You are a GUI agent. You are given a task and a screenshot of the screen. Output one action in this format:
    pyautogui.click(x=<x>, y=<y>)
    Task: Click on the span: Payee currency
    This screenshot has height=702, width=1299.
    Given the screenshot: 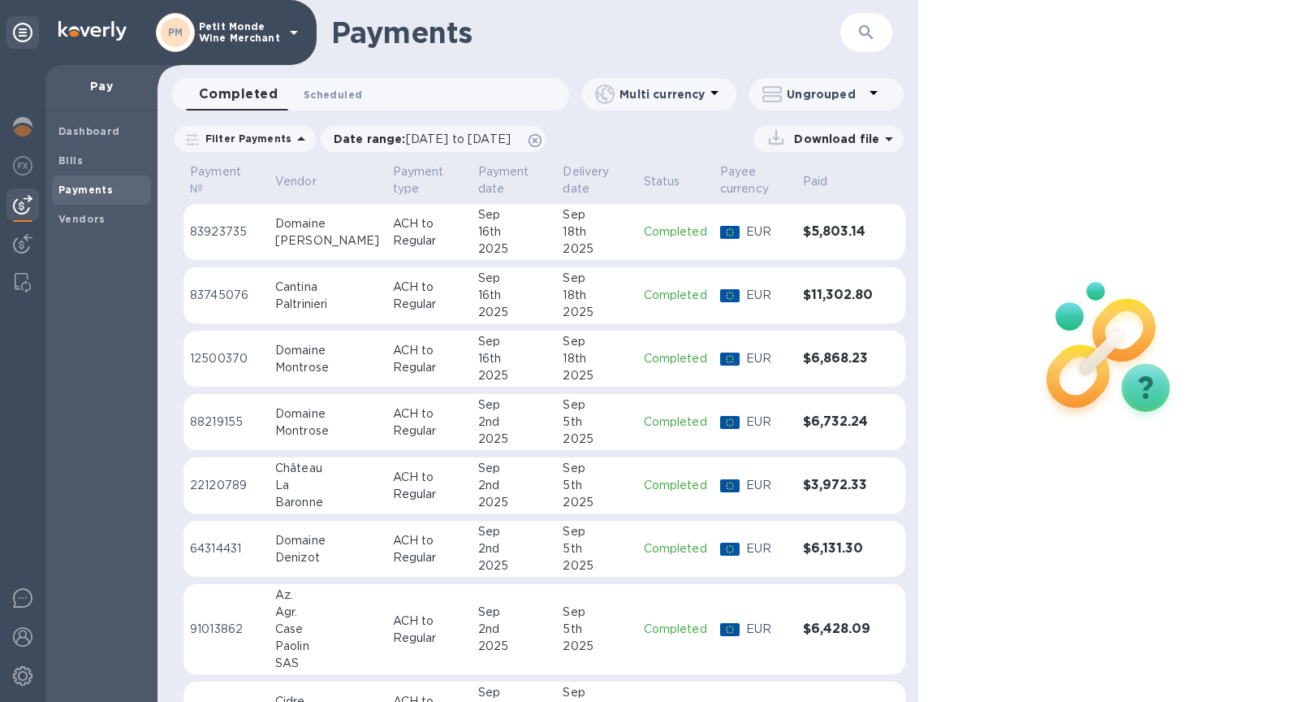 What is the action you would take?
    pyautogui.click(x=755, y=180)
    